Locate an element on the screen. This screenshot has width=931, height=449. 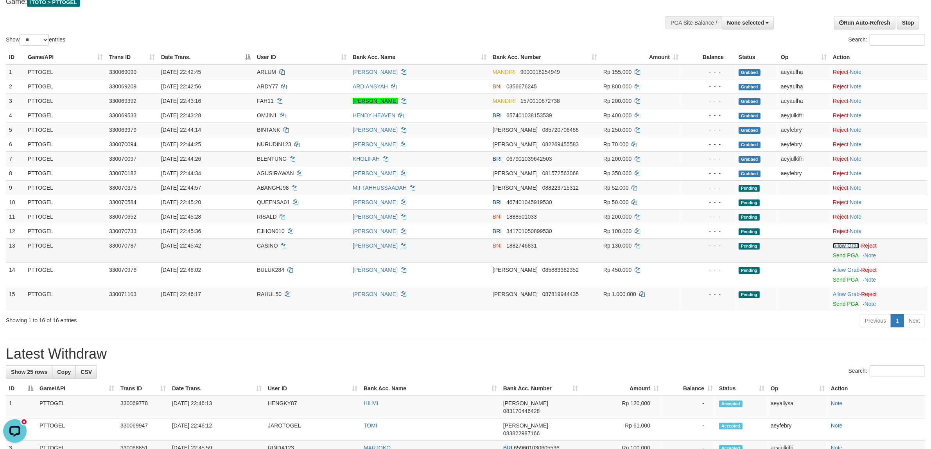
span: FAH11 is located at coordinates (265, 101).